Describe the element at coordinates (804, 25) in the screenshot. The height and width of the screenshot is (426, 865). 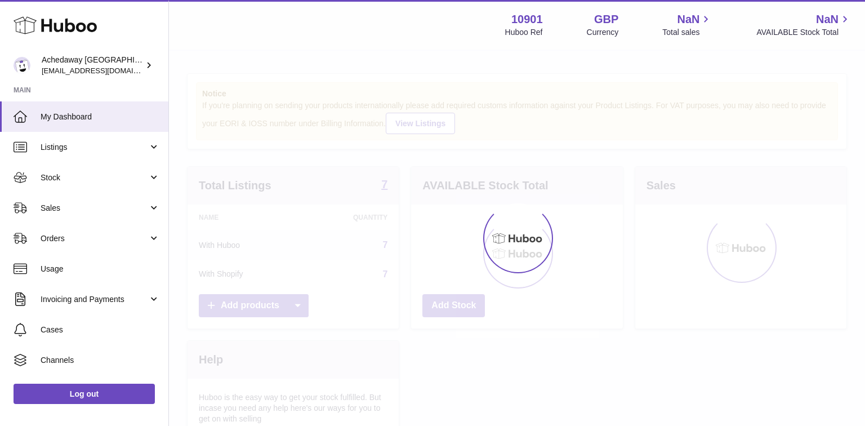
I see `a: NaN AVAILABLE Stock Total` at that location.